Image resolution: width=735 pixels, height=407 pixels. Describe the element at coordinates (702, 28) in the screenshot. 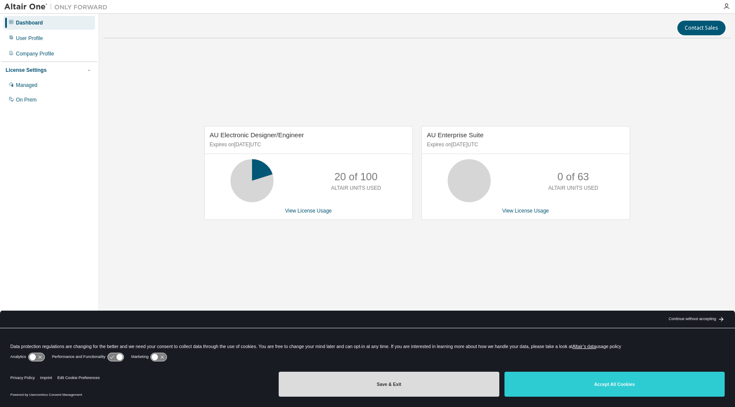

I see `button: Contact Sales` at that location.